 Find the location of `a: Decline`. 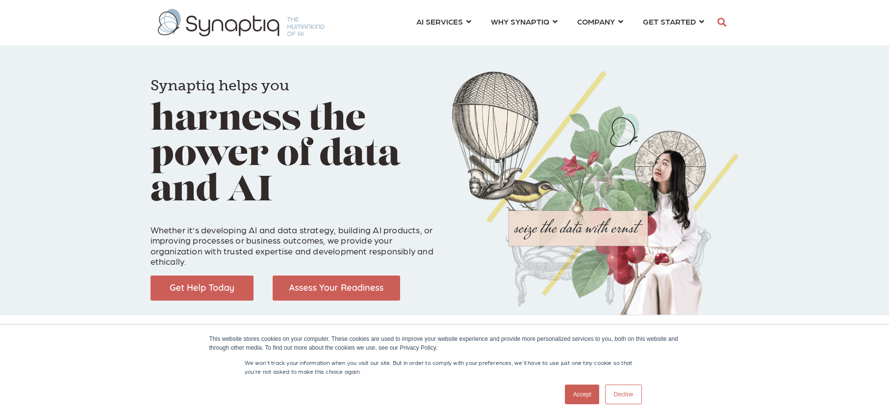

a: Decline is located at coordinates (624, 394).